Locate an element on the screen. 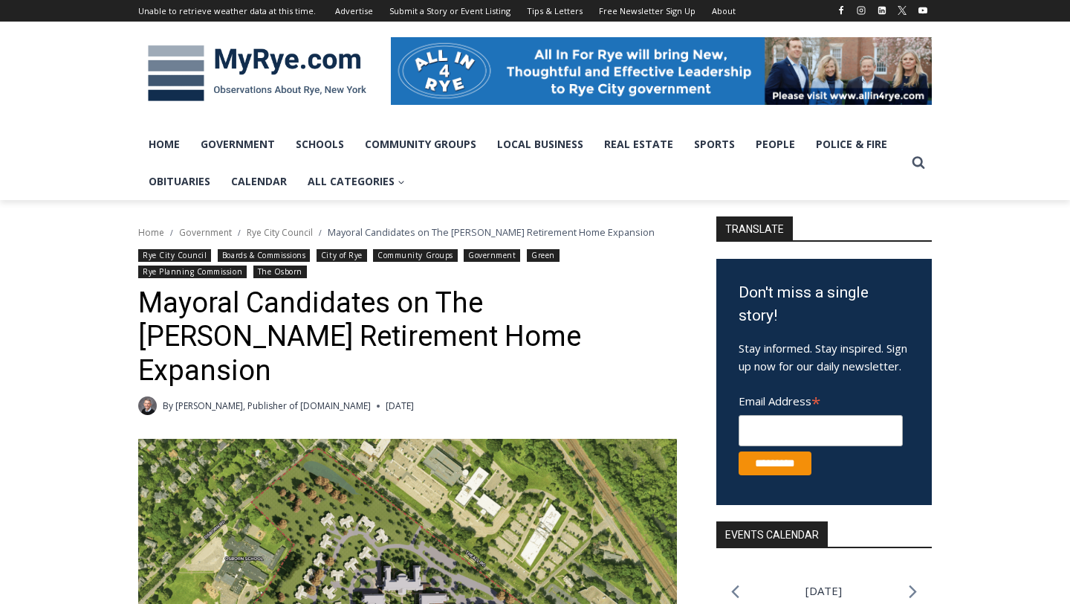 The height and width of the screenshot is (604, 1070). a: Green is located at coordinates (543, 255).